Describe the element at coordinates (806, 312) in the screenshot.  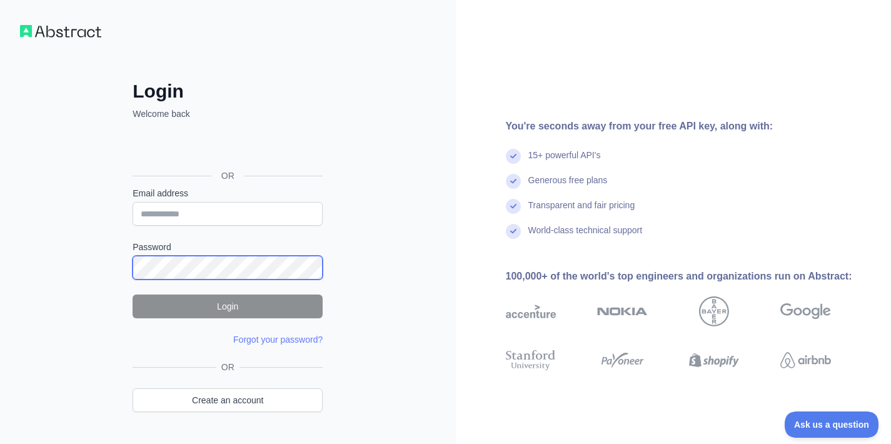
I see `img: google` at that location.